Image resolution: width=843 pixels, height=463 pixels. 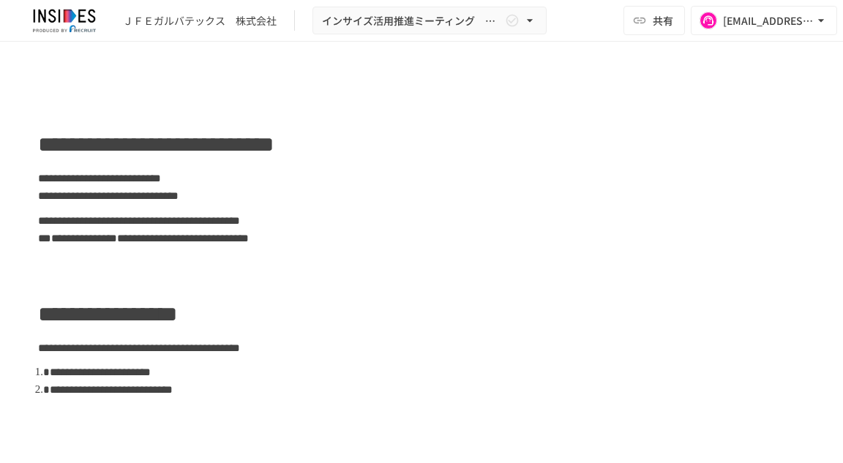 I want to click on button: インサイズ活用推進ミーティング ～1回目～, so click(x=429, y=20).